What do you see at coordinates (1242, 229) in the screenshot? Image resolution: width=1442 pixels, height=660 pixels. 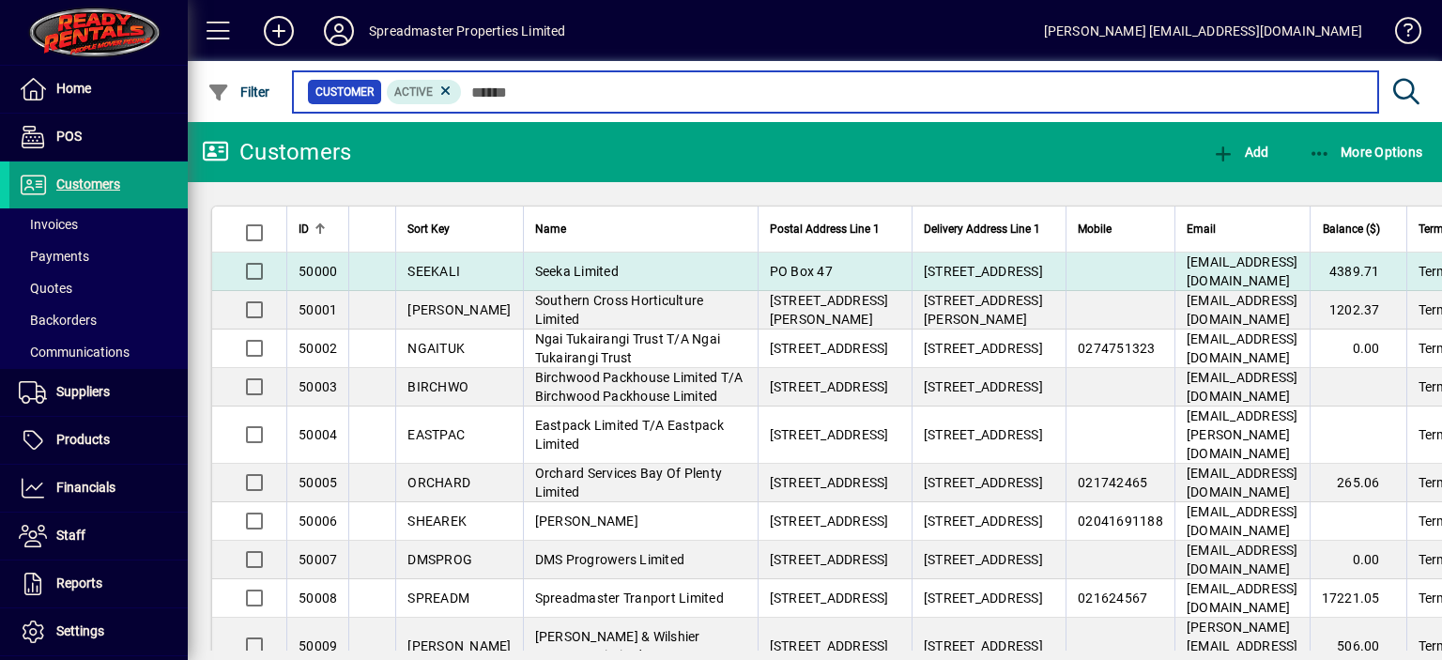 I see `div: Email` at bounding box center [1242, 229].